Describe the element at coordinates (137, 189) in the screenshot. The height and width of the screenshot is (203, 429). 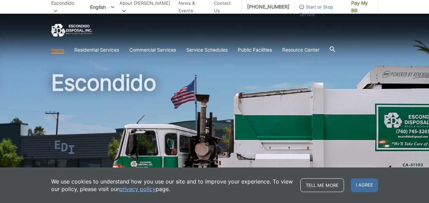
I see `a: privacy policy` at that location.